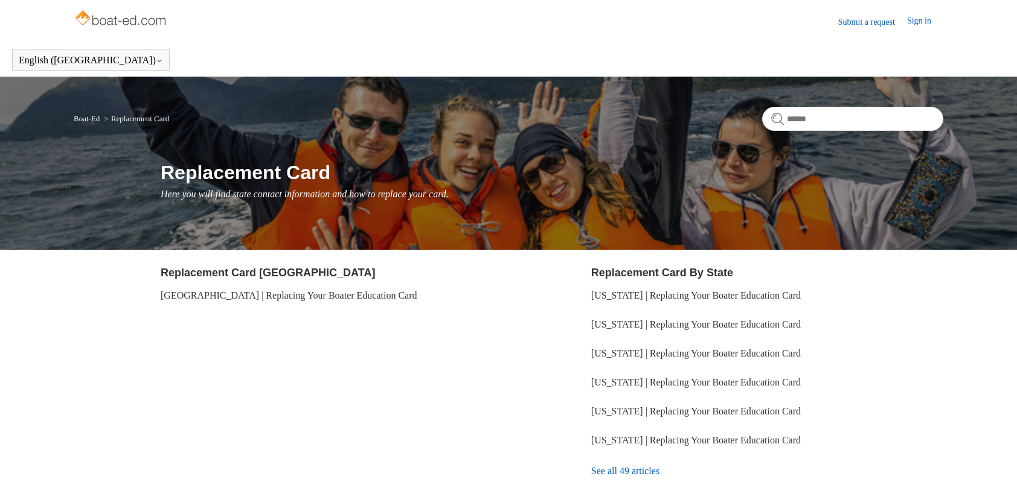  I want to click on a: Sign in, so click(925, 22).